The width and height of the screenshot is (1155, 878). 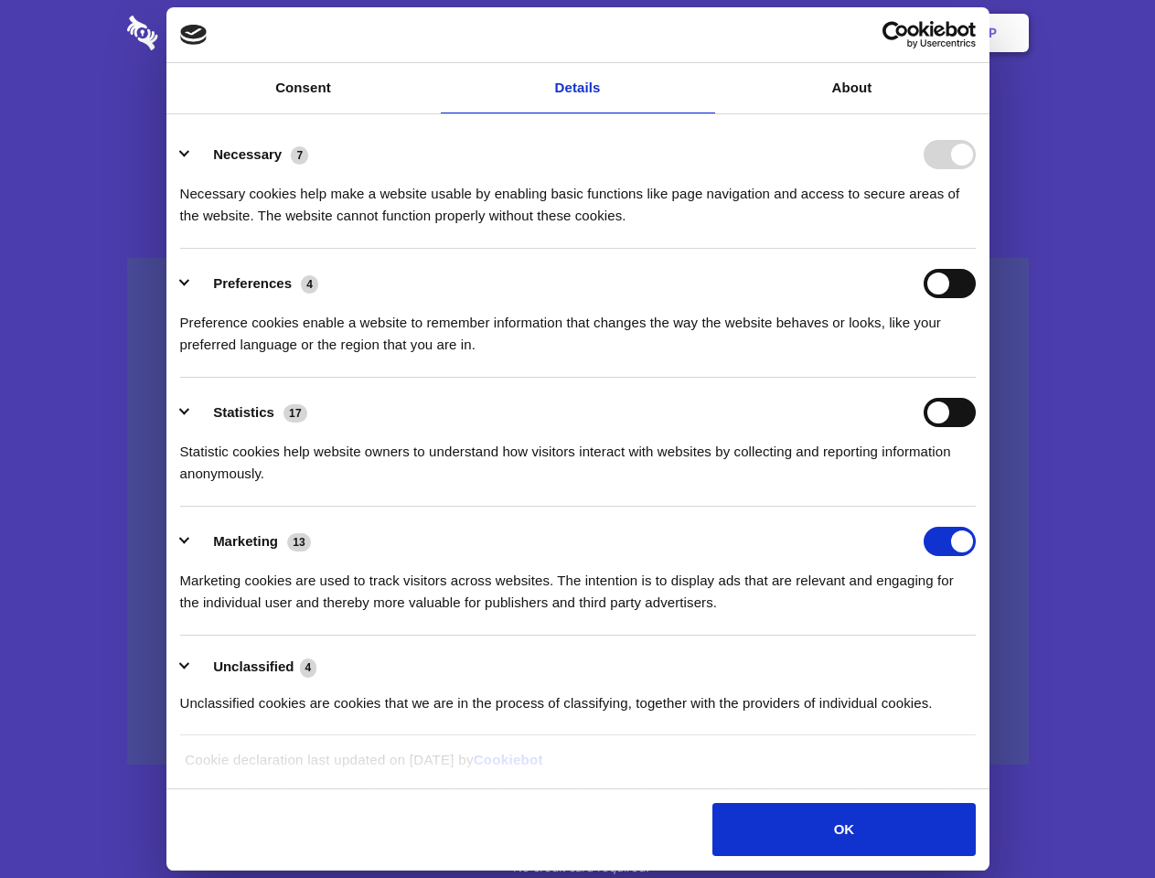 What do you see at coordinates (255, 283) in the screenshot?
I see `button: Preferences (4)` at bounding box center [255, 283].